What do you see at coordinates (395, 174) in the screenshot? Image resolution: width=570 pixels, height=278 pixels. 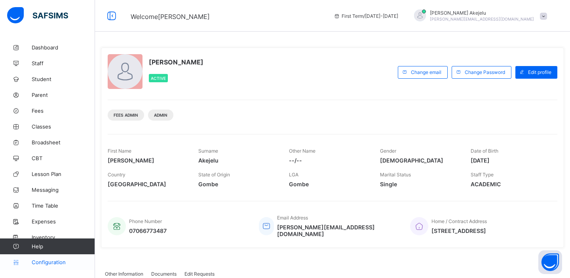 I see `span: Marital Status` at bounding box center [395, 174].